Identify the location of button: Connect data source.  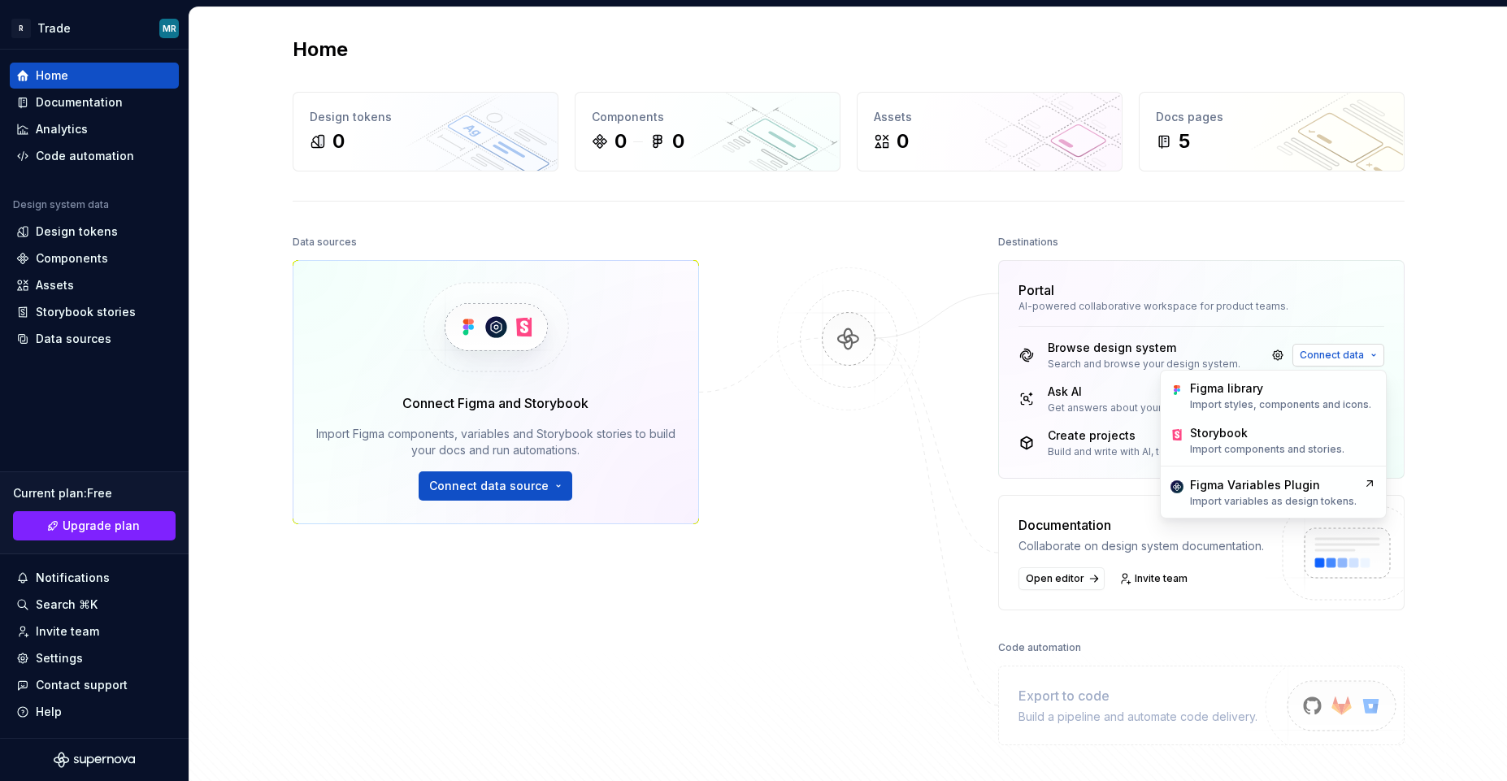
(495, 486).